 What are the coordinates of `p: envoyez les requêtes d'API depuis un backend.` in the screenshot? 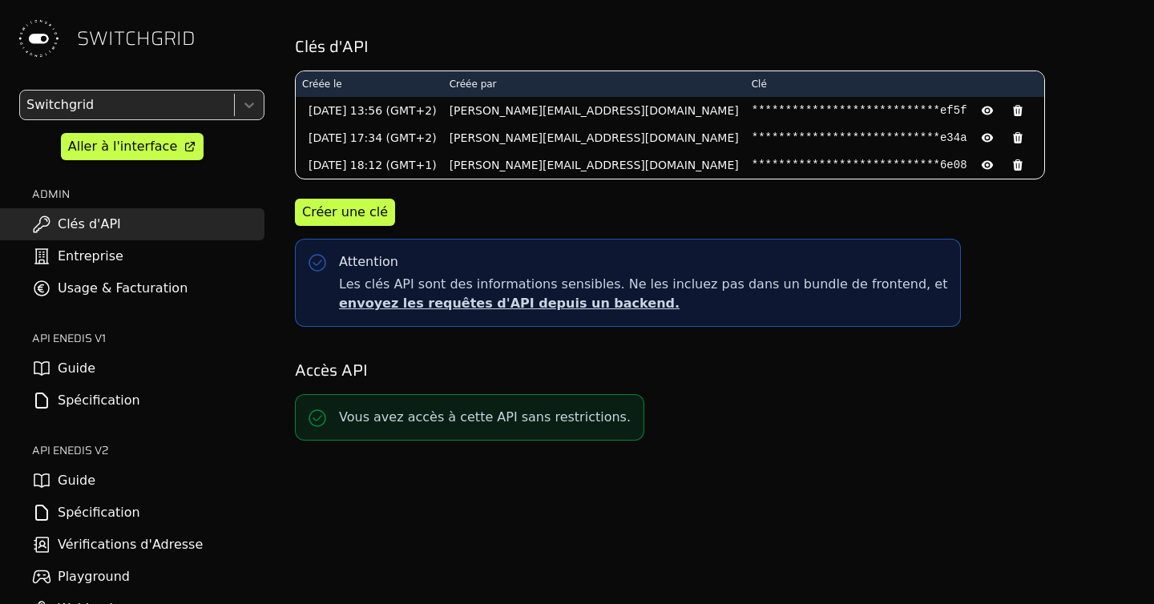 It's located at (643, 304).